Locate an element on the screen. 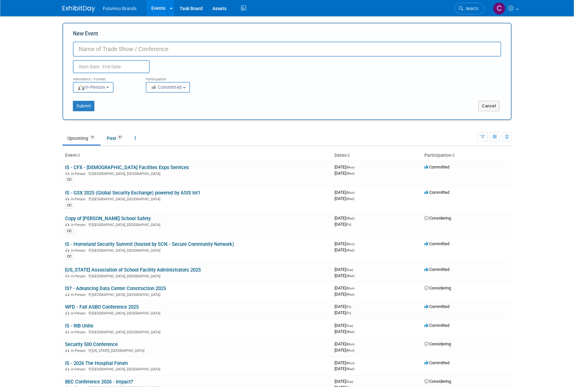 The height and width of the screenshot is (387, 574). th: Event is located at coordinates (197, 156).